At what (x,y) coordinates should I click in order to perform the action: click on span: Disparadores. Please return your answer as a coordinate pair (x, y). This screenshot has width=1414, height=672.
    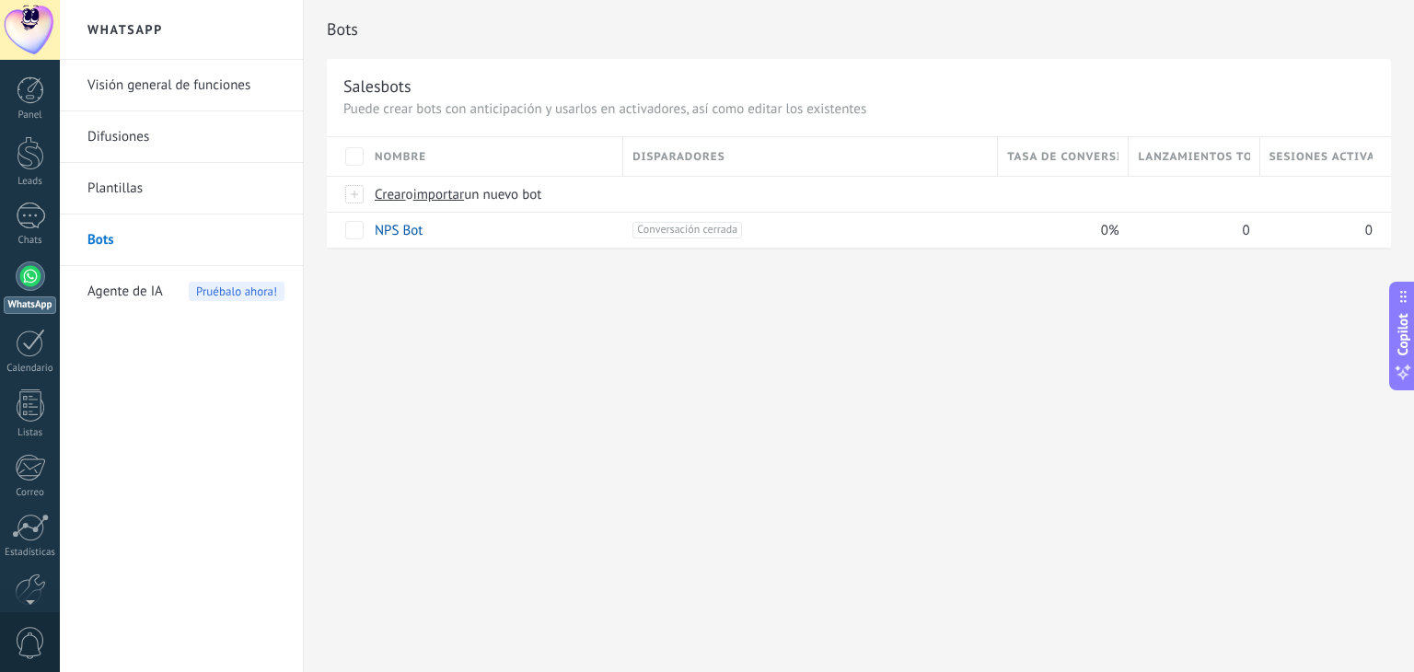
    Looking at the image, I should click on (678, 156).